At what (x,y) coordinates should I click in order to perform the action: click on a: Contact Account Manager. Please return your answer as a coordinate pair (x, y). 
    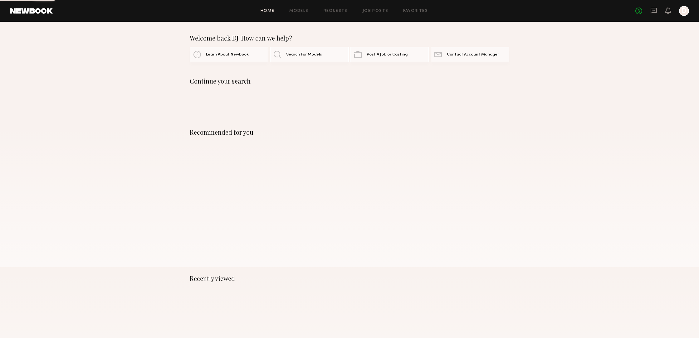
    Looking at the image, I should click on (470, 55).